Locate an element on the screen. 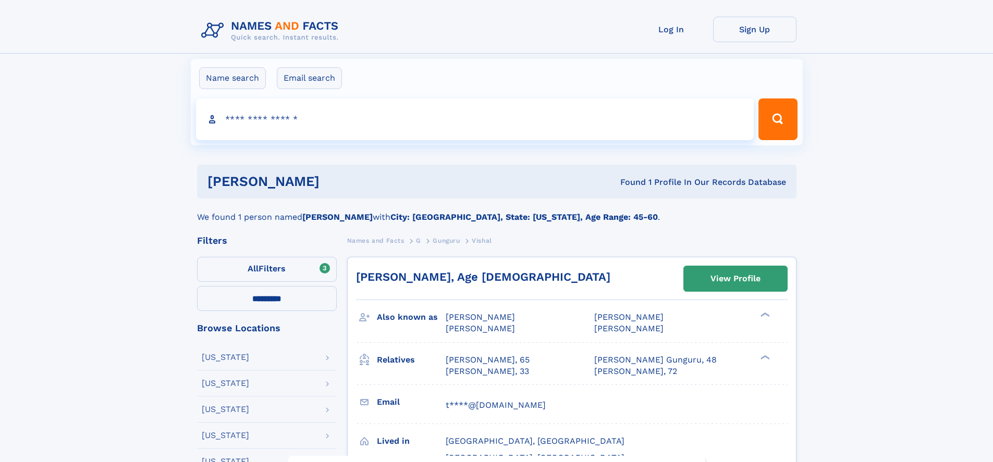 The image size is (993, 462). h3: Lived in is located at coordinates (411, 441).